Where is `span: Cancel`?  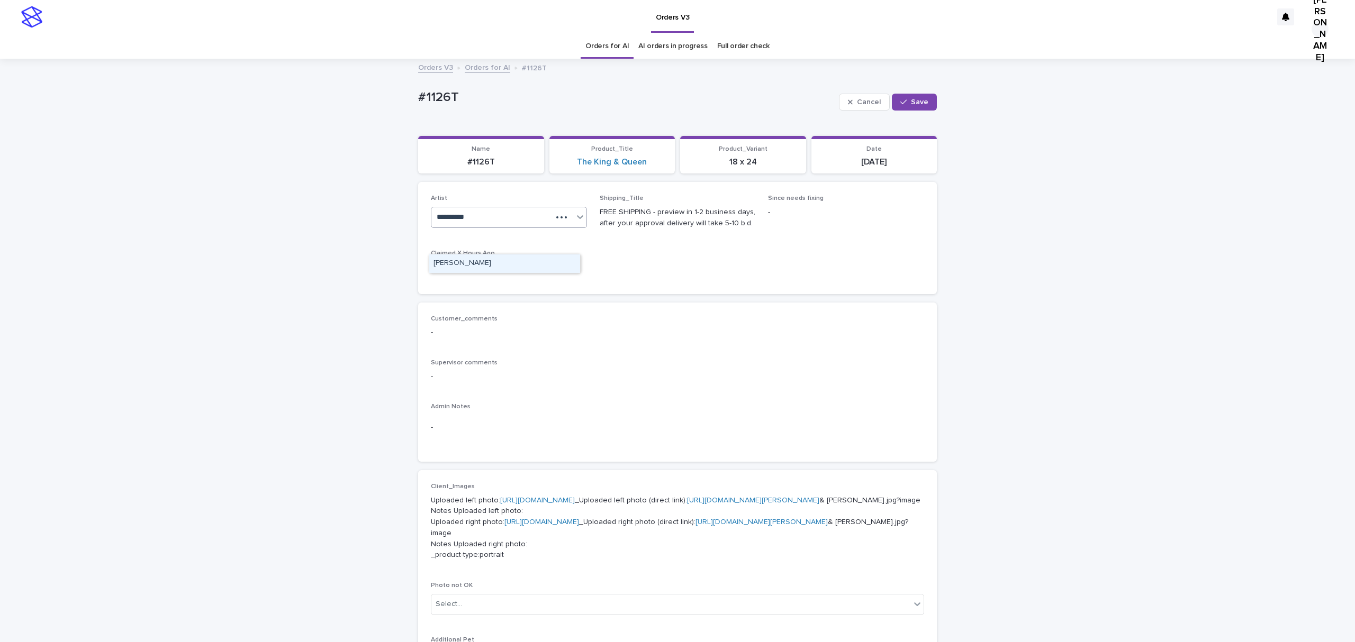 span: Cancel is located at coordinates (868, 102).